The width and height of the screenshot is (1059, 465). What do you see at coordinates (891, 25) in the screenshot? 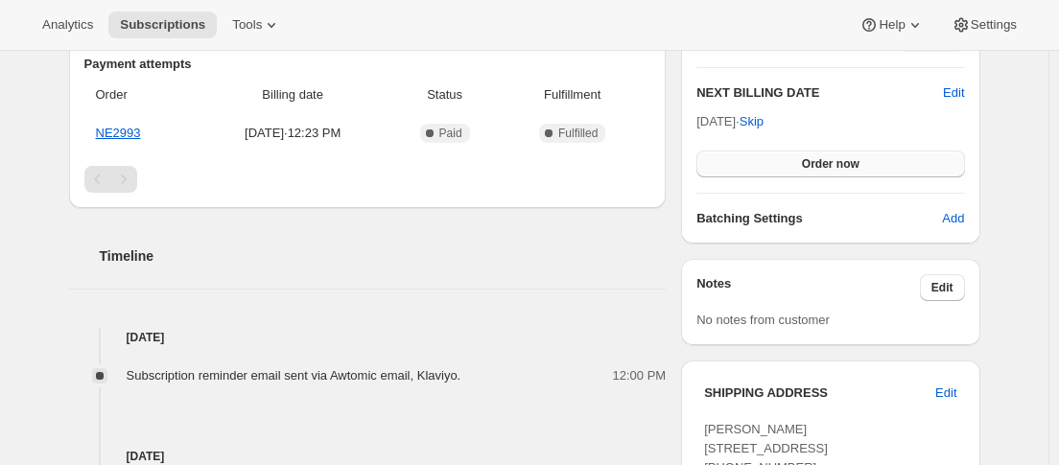
I see `button: Help` at bounding box center [891, 25].